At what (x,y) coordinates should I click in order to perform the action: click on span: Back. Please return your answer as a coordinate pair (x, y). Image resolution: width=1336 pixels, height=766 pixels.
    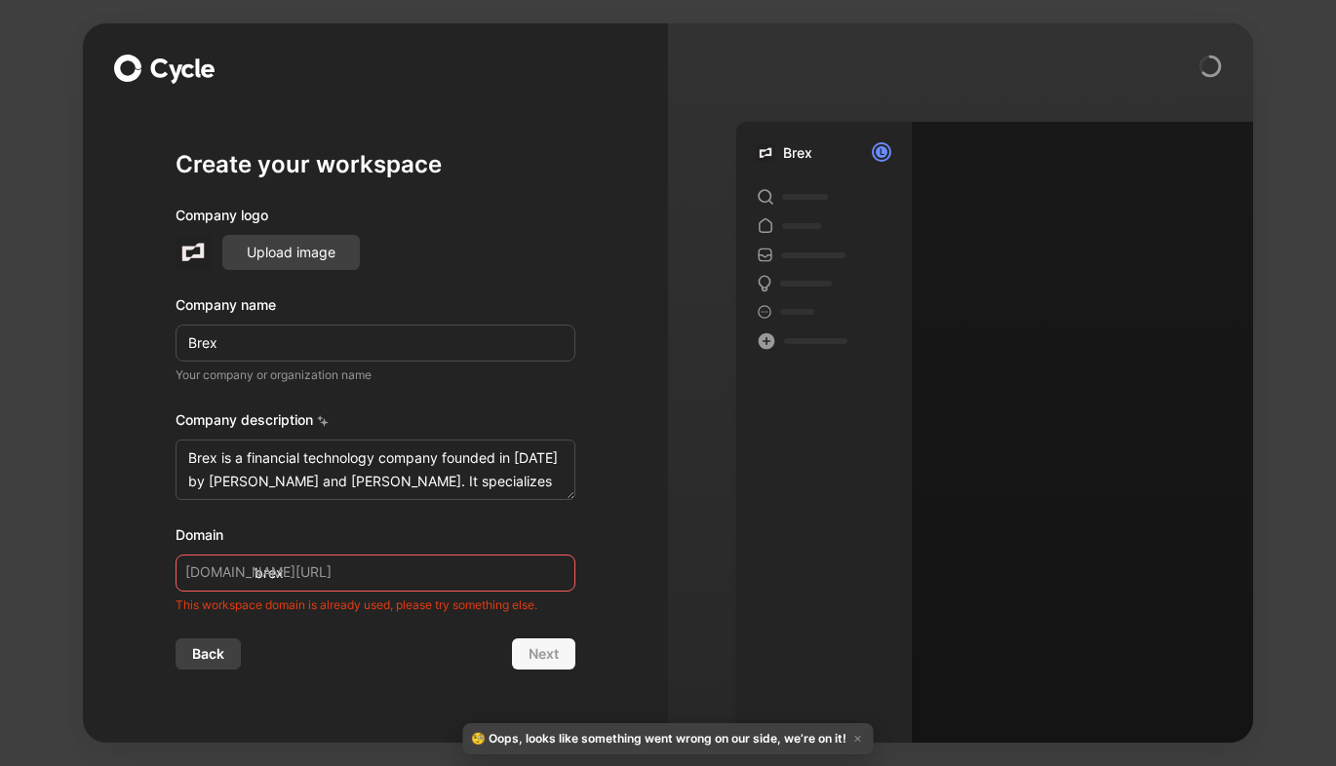
    Looking at the image, I should click on (208, 654).